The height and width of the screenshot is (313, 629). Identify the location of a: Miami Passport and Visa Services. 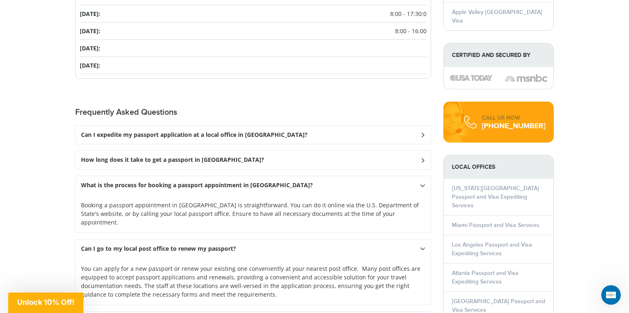
(496, 225).